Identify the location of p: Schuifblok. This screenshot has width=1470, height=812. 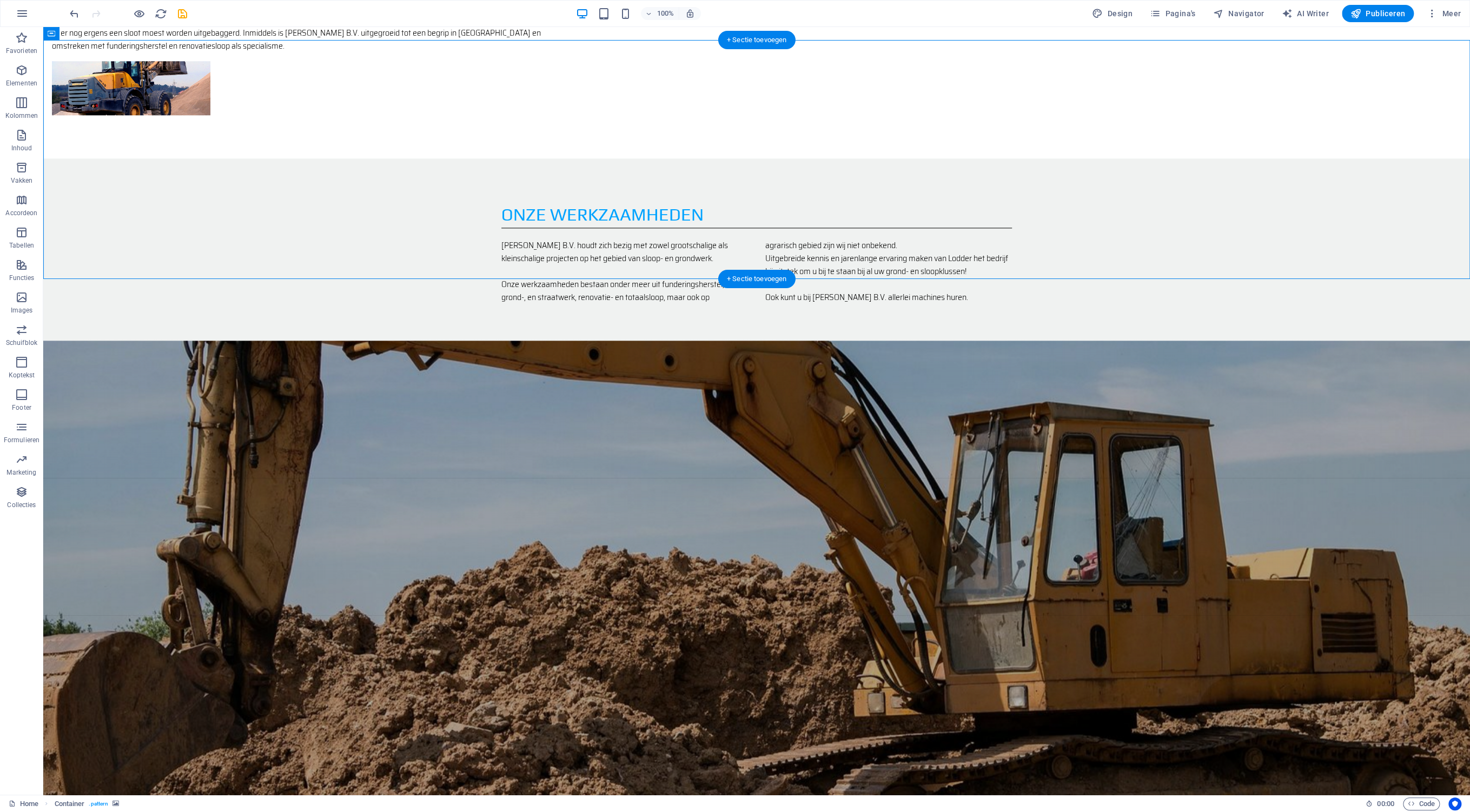
(21, 343).